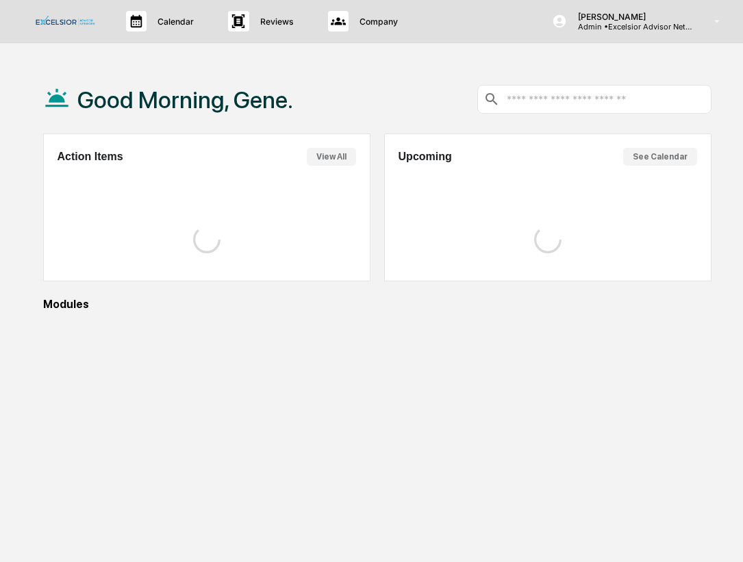  What do you see at coordinates (331, 157) in the screenshot?
I see `button: View All` at bounding box center [331, 157].